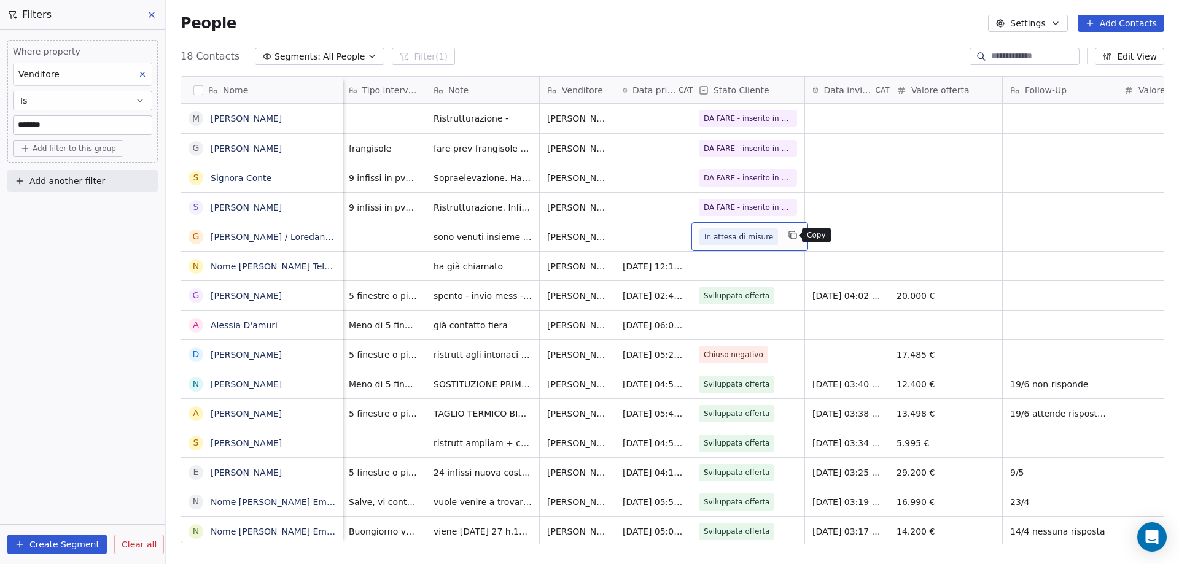 This screenshot has height=564, width=1179. I want to click on span: ristrutt ampliam + cassonetto + pvc rovere sbiancato + avvolgibili classiche motor avorio - casa ..., so click(483, 443).